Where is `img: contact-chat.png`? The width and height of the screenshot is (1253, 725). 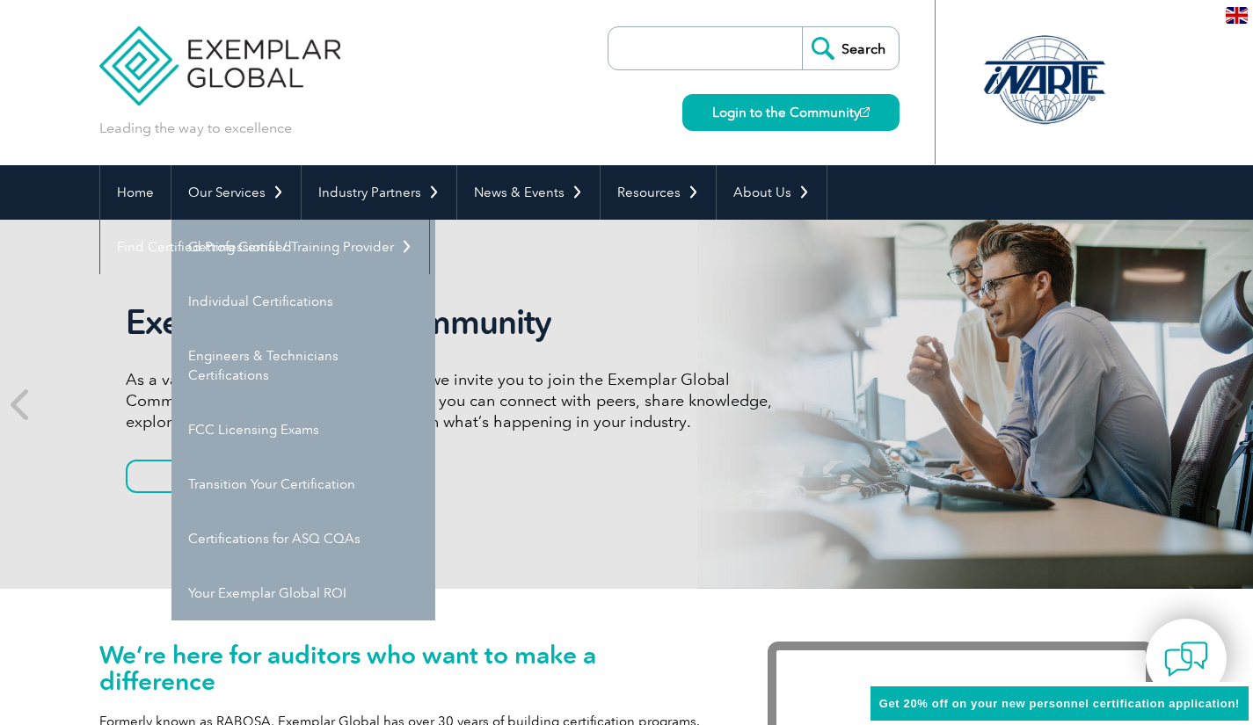 img: contact-chat.png is located at coordinates (1186, 659).